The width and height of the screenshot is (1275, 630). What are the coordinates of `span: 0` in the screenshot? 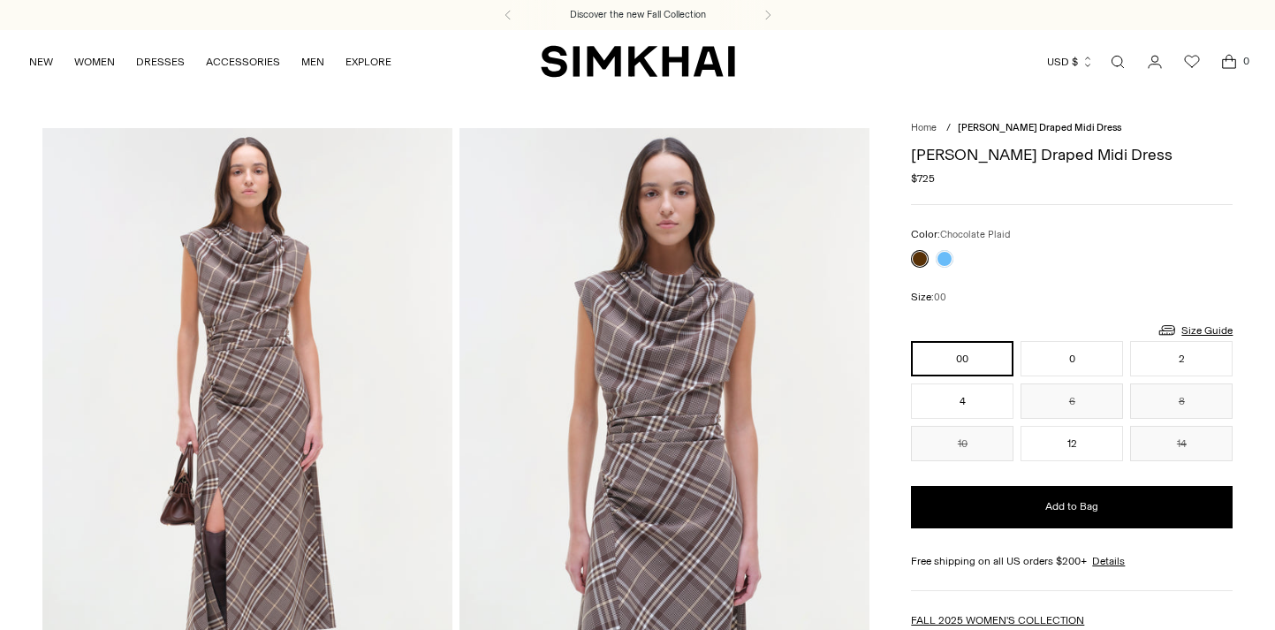 It's located at (1246, 61).